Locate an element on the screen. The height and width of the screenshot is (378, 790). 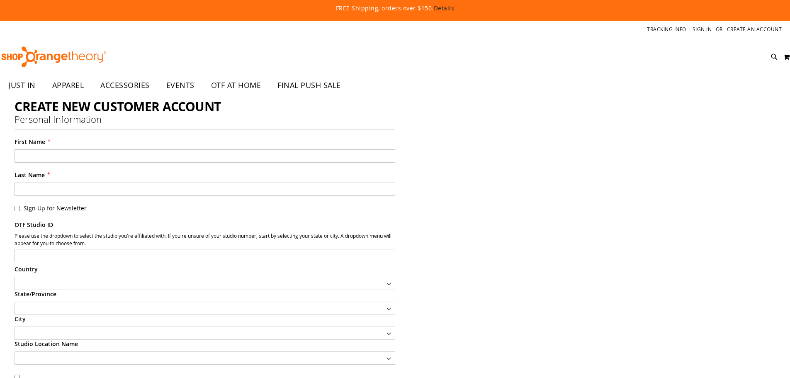
span: Country is located at coordinates (26, 269).